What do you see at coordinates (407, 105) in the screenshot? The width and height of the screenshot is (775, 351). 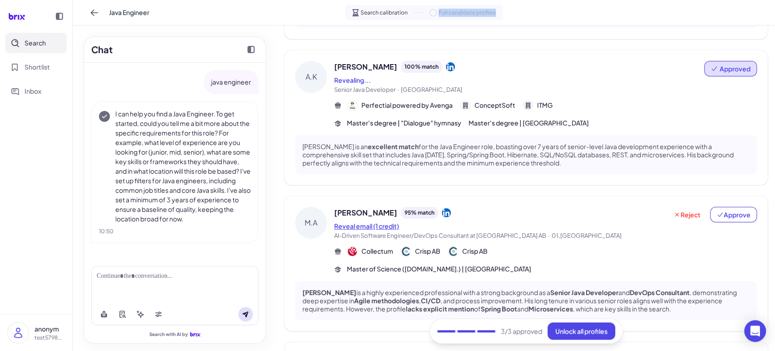 I see `span: Perfectial powered by Avenga` at bounding box center [407, 105].